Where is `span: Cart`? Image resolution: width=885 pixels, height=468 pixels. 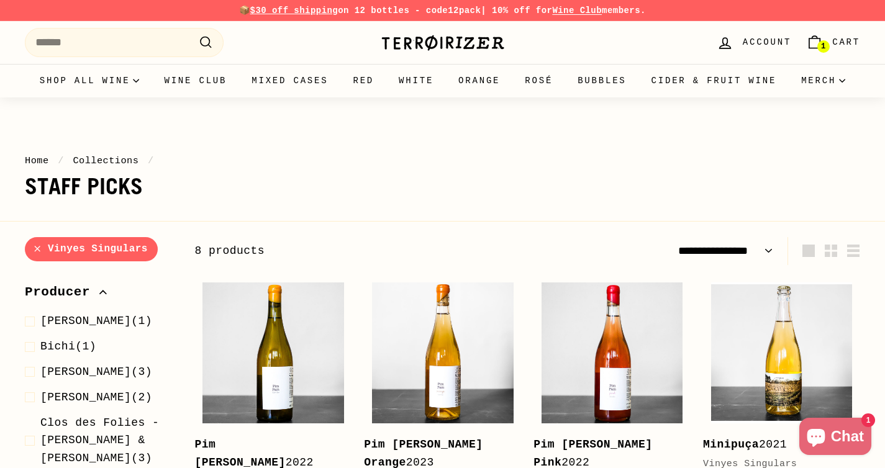 span: Cart is located at coordinates (846, 42).